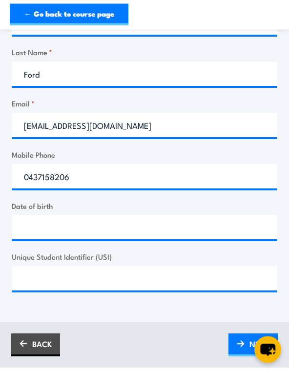 The width and height of the screenshot is (289, 371). Describe the element at coordinates (259, 344) in the screenshot. I see `span: NEXT` at that location.